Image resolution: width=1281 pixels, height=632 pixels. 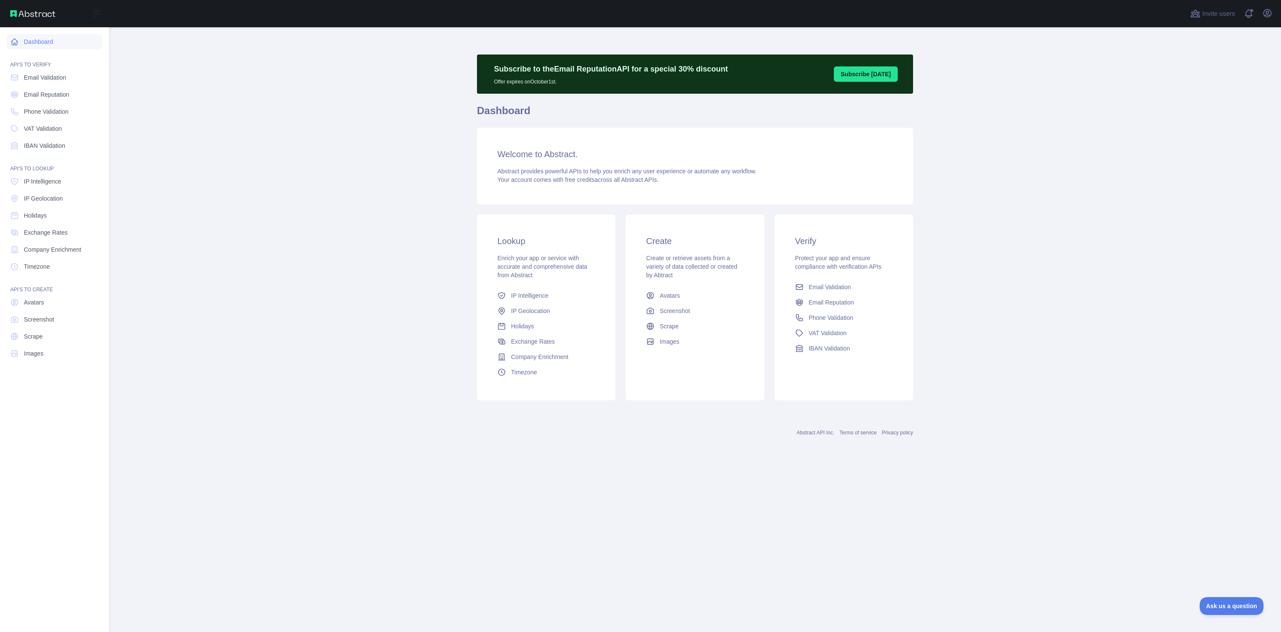 What do you see at coordinates (55, 284) in the screenshot?
I see `div: API'S TO CREATE` at bounding box center [55, 284].